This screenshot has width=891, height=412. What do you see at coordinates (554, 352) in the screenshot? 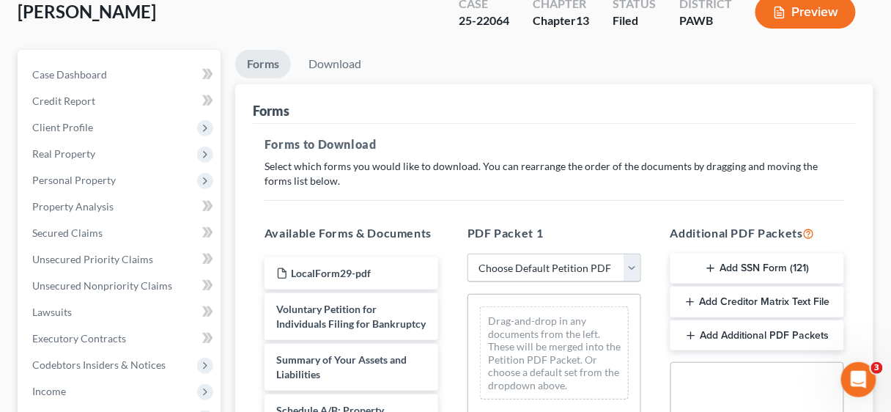
I see `div: Drag-and-drop in any documents from the left. These will be merged into the Petition PDF Packet. ...` at bounding box center [554, 352].